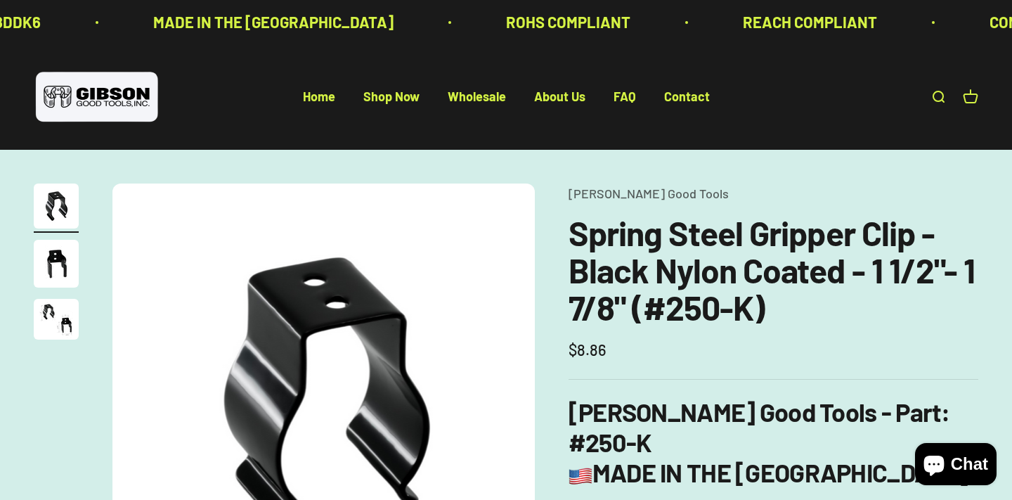 This screenshot has height=500, width=1012. Describe the element at coordinates (56, 208) in the screenshot. I see `button: Go to item 1` at that location.